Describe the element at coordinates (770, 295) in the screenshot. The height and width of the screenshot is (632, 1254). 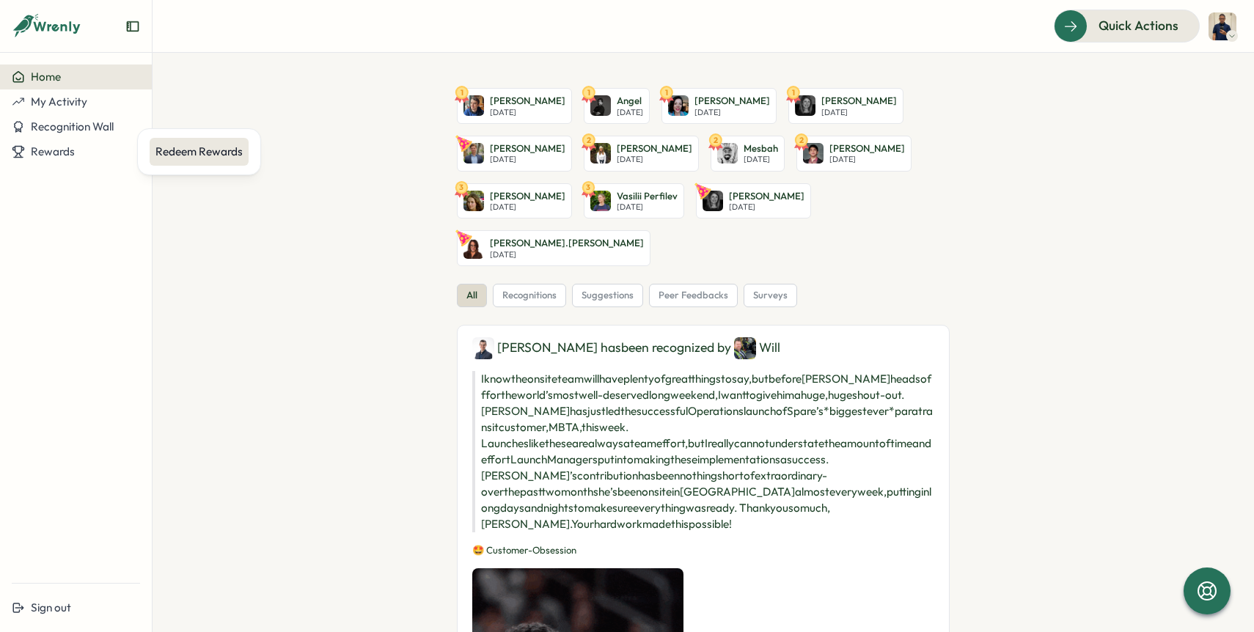
I see `span: surveys` at that location.